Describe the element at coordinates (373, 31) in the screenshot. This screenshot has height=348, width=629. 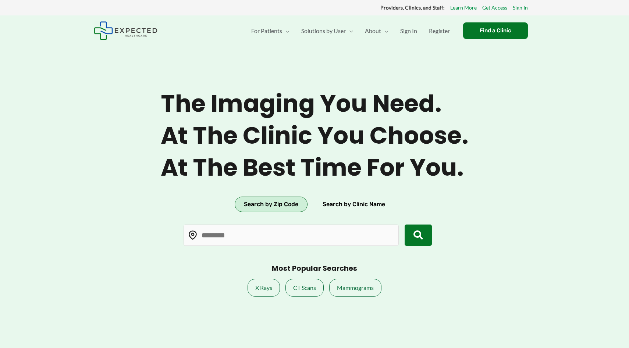
I see `span: About` at that location.